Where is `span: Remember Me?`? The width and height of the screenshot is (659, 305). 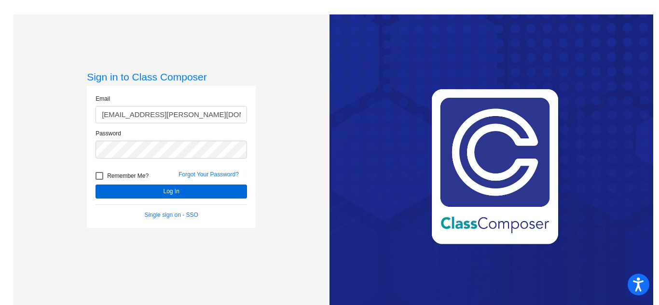 span: Remember Me? is located at coordinates (128, 176).